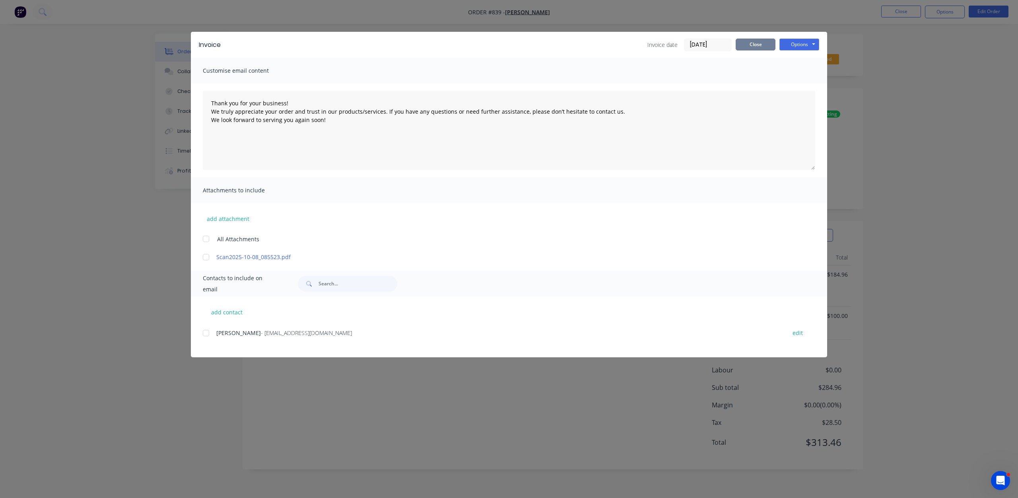 This screenshot has height=498, width=1018. I want to click on input: Search..., so click(358, 284).